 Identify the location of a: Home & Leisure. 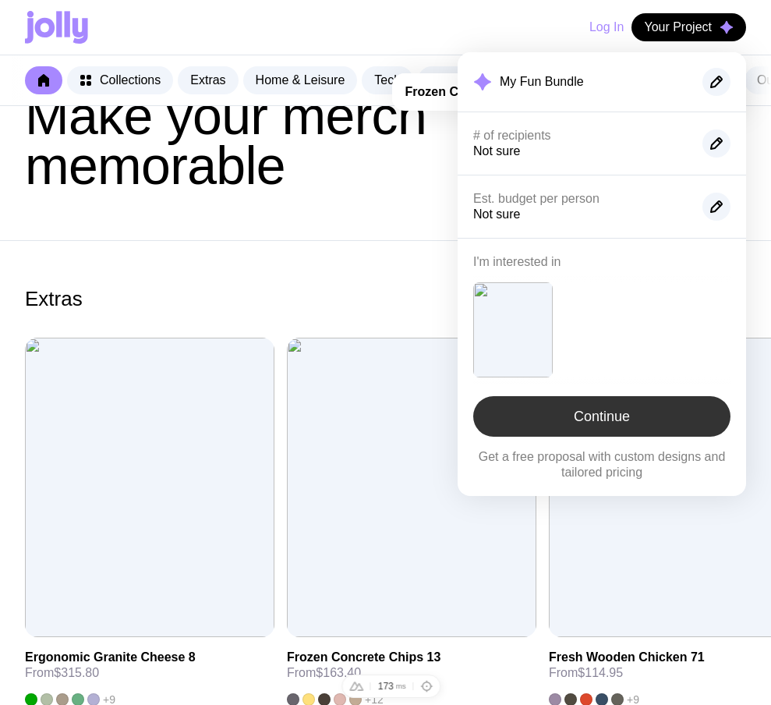
(300, 80).